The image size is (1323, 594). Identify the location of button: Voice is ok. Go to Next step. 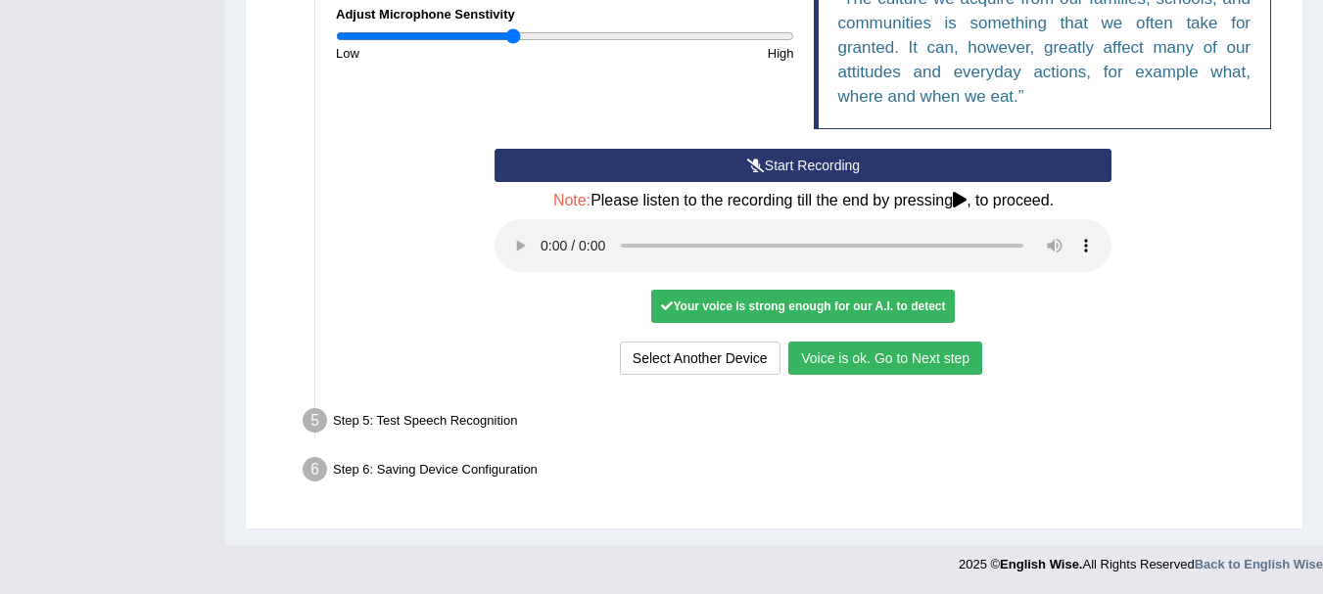
(885, 358).